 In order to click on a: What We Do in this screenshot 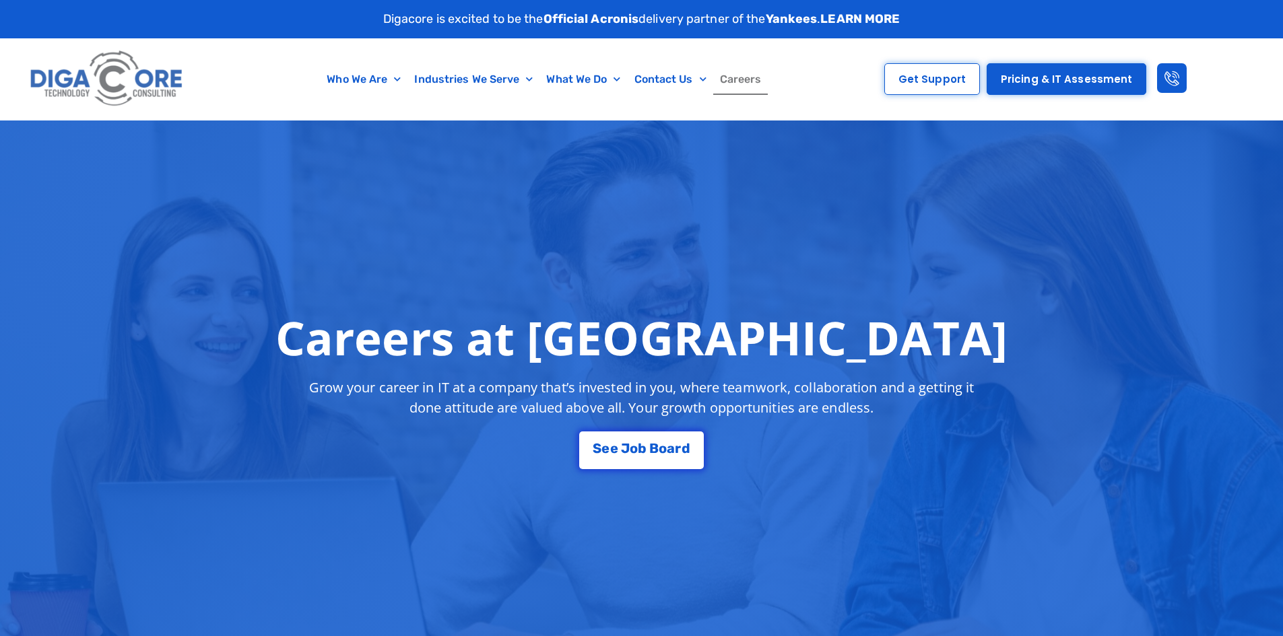, I will do `click(583, 79)`.